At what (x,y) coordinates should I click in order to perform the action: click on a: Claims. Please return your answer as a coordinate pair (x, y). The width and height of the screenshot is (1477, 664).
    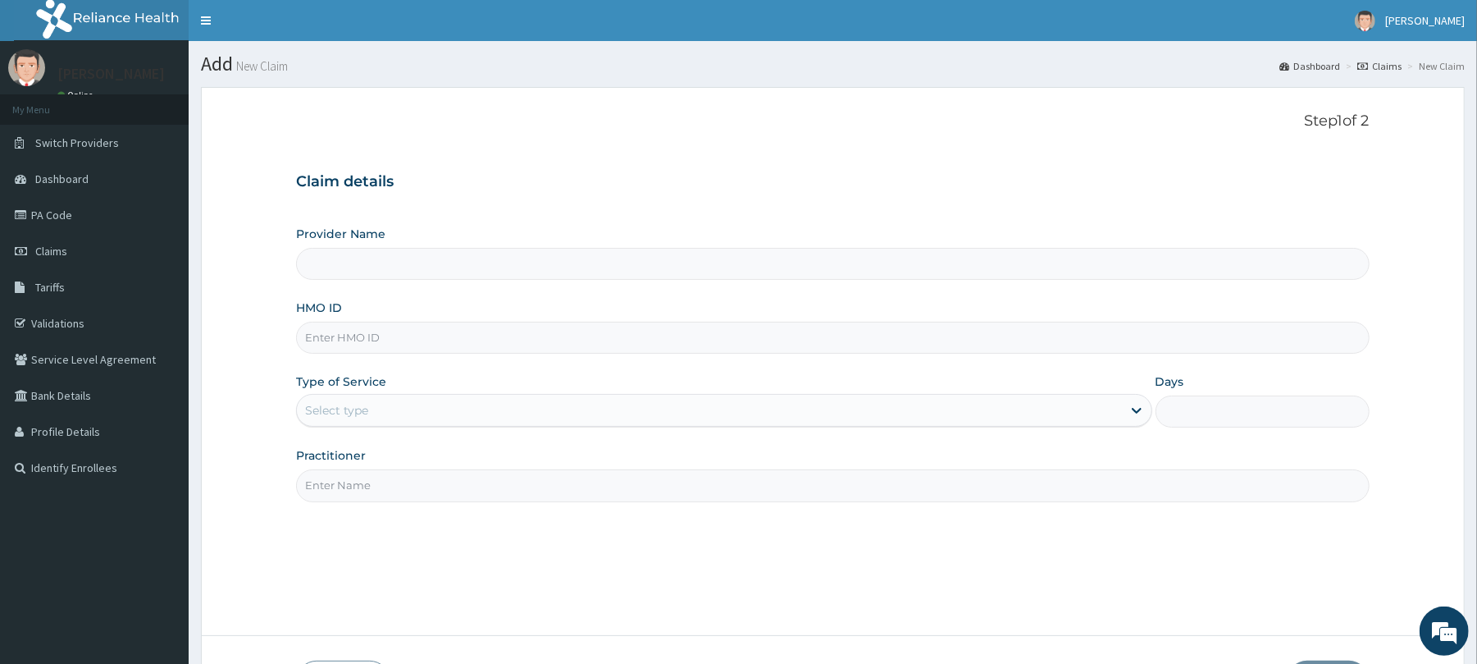
    Looking at the image, I should click on (1380, 66).